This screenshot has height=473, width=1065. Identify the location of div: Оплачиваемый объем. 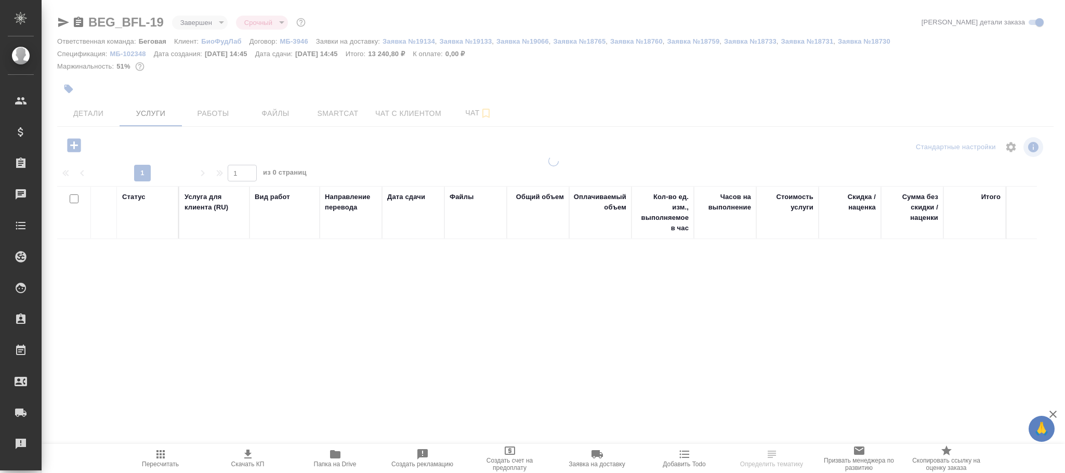
(600, 202).